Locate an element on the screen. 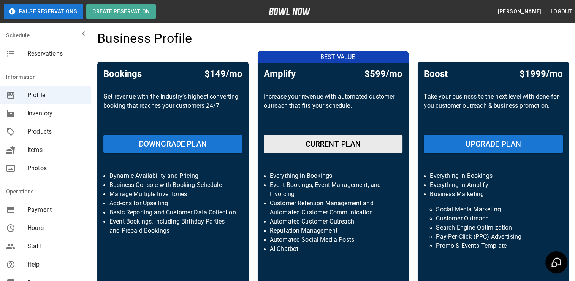 This screenshot has height=281, width=575. h4: Business Profile is located at coordinates (144, 38).